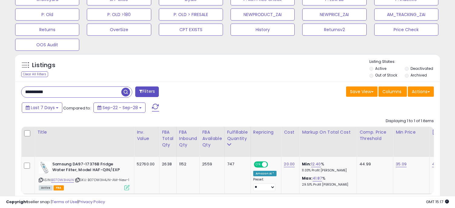 The height and width of the screenshot is (208, 455). Describe the element at coordinates (92, 202) in the screenshot. I see `a: Privacy Policy` at that location.